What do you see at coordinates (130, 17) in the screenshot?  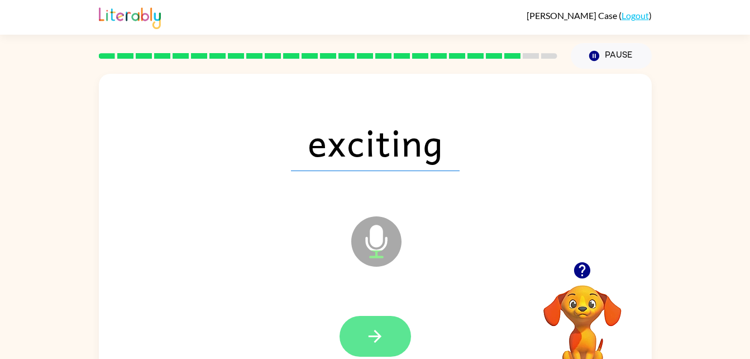 I see `img: Literably` at bounding box center [130, 17].